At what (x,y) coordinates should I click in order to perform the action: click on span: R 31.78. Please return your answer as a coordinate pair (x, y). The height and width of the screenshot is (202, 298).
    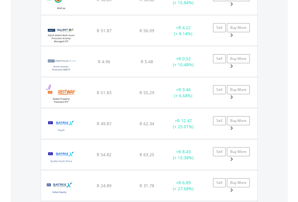
    Looking at the image, I should click on (147, 185).